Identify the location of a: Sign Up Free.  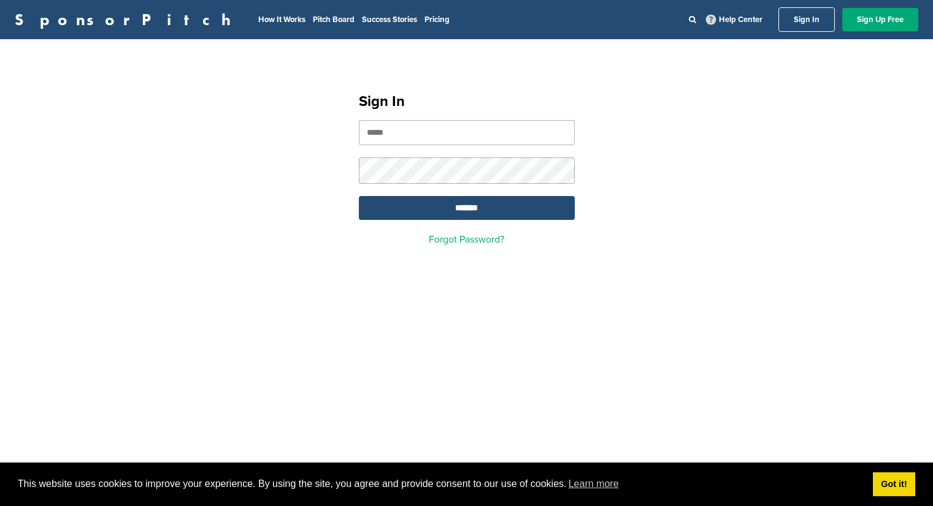
(880, 20).